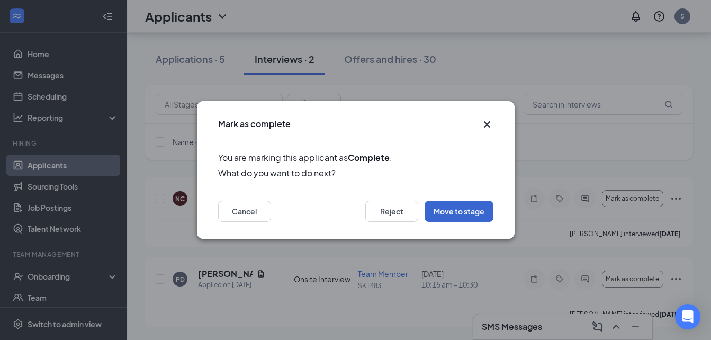 The image size is (711, 340). I want to click on button: Cancel, so click(244, 211).